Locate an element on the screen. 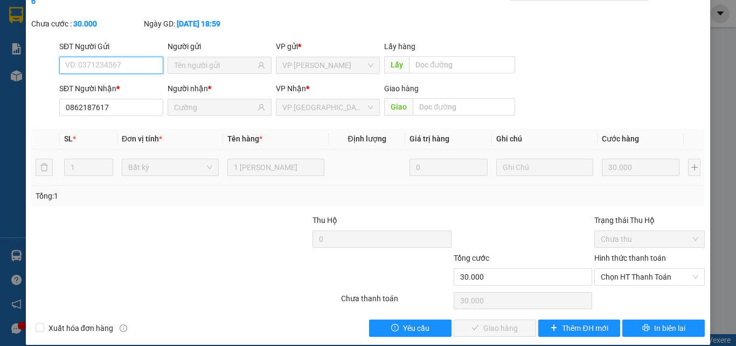 This screenshot has width=736, height=346. span: Thu Hộ is located at coordinates (325, 220).